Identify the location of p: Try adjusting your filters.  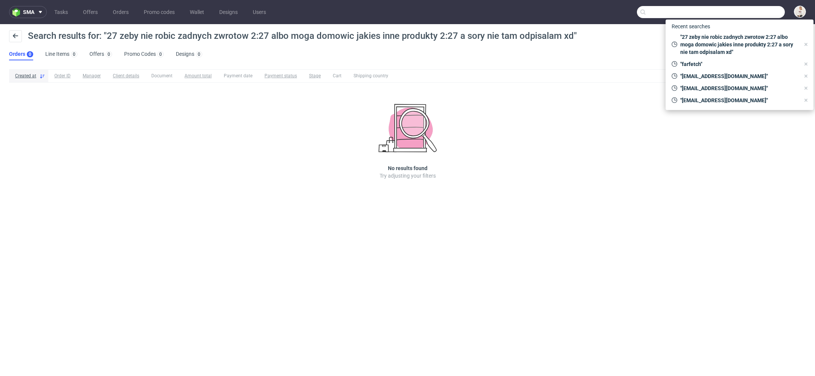
(407, 176).